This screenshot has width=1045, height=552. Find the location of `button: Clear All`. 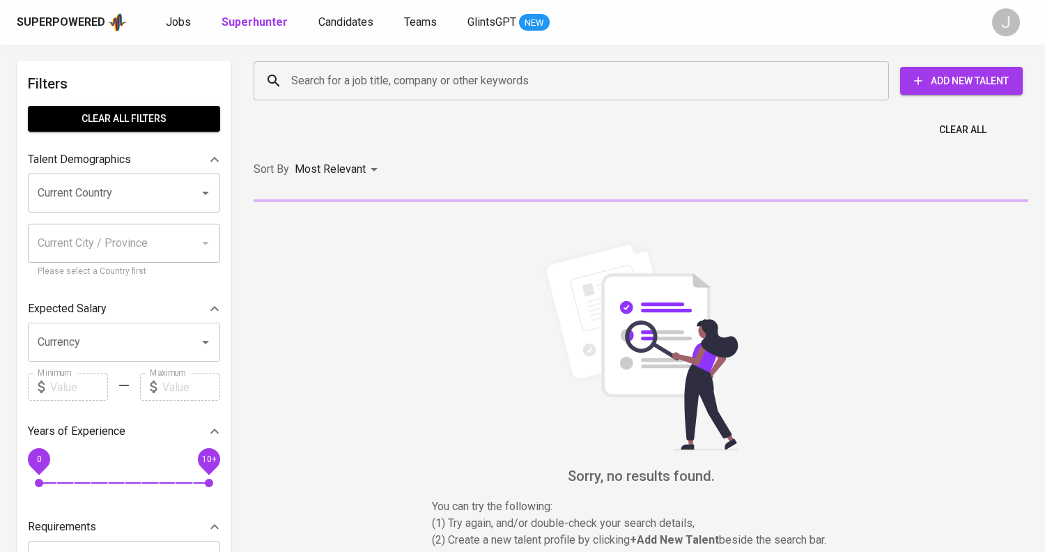

button: Clear All is located at coordinates (963, 130).